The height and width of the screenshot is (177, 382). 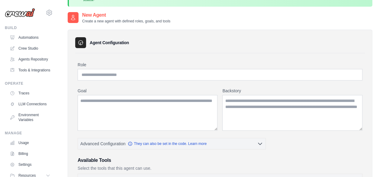 What do you see at coordinates (109, 43) in the screenshot?
I see `h3: Agent Configuration` at bounding box center [109, 43].